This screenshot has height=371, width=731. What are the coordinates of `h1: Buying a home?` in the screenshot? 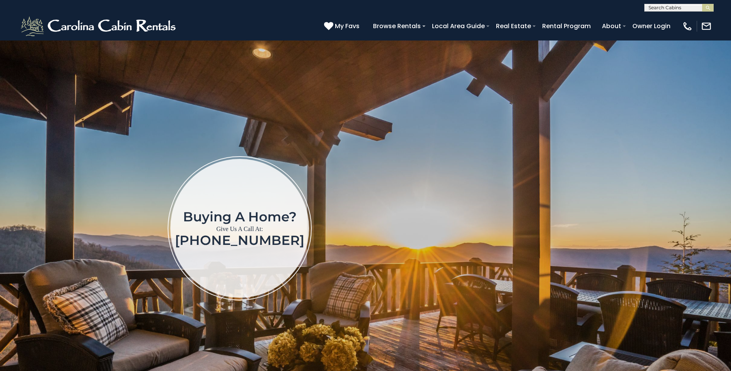 It's located at (240, 217).